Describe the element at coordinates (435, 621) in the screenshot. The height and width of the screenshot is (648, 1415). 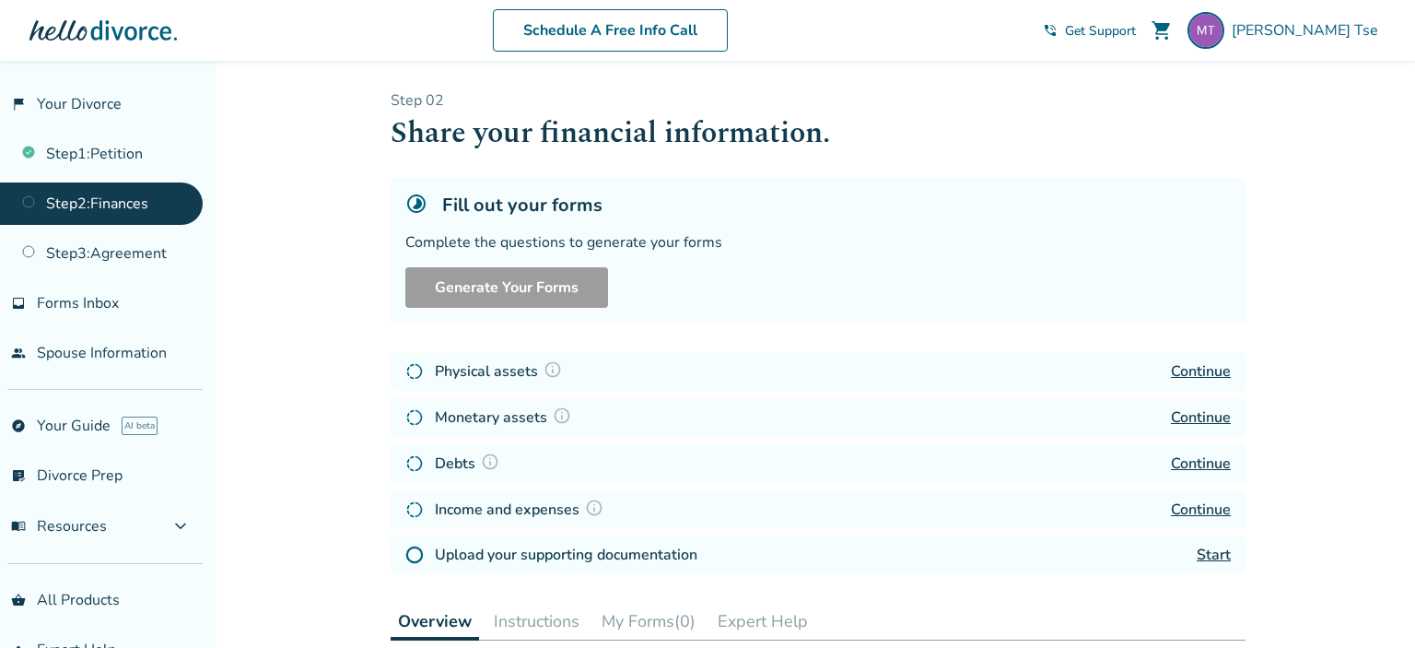
I see `button: Overview` at that location.